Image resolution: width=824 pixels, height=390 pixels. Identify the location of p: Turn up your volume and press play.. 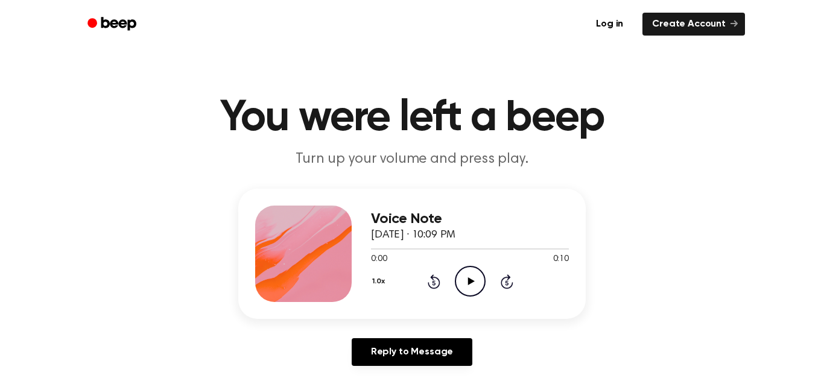
(412, 159).